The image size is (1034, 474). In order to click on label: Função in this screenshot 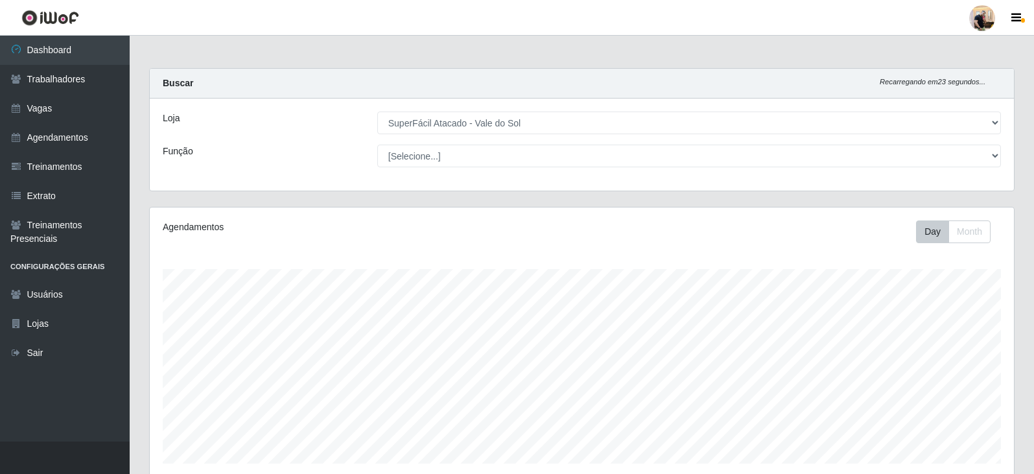, I will do `click(178, 151)`.